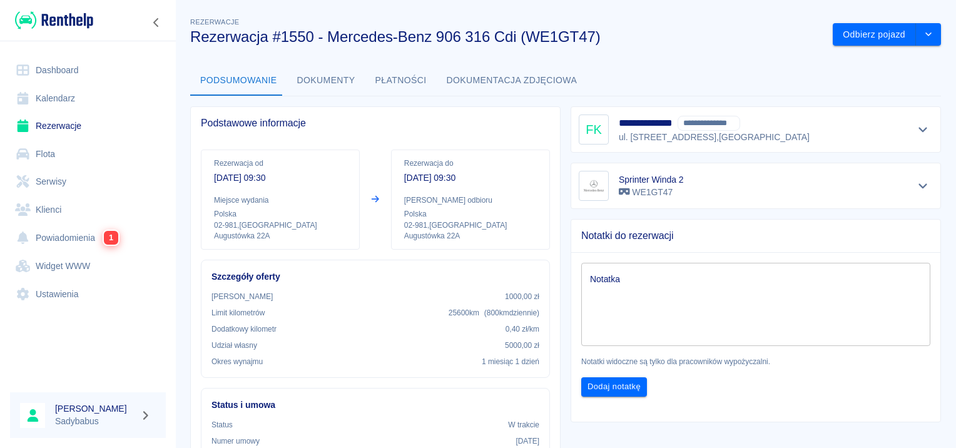  I want to click on button: Dokumenty, so click(326, 81).